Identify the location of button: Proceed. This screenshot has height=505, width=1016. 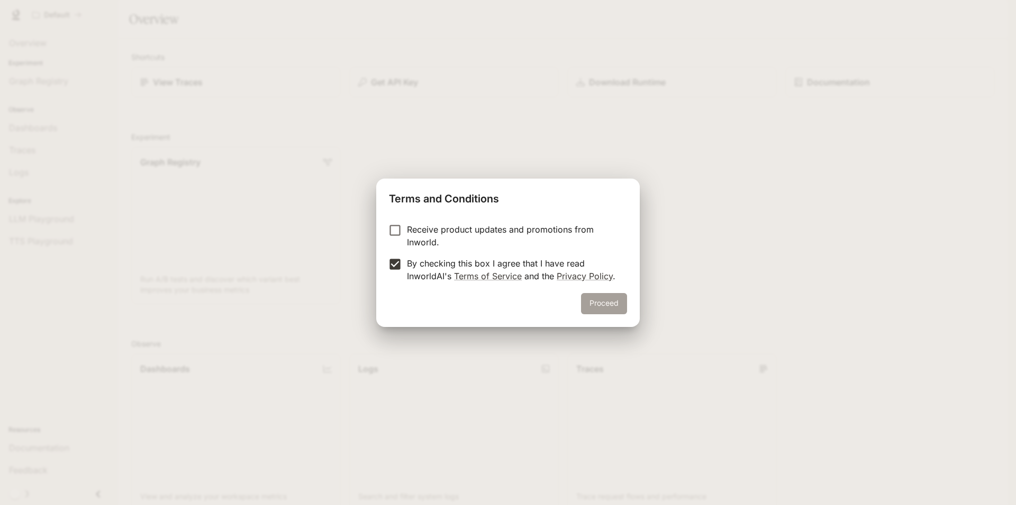
(604, 303).